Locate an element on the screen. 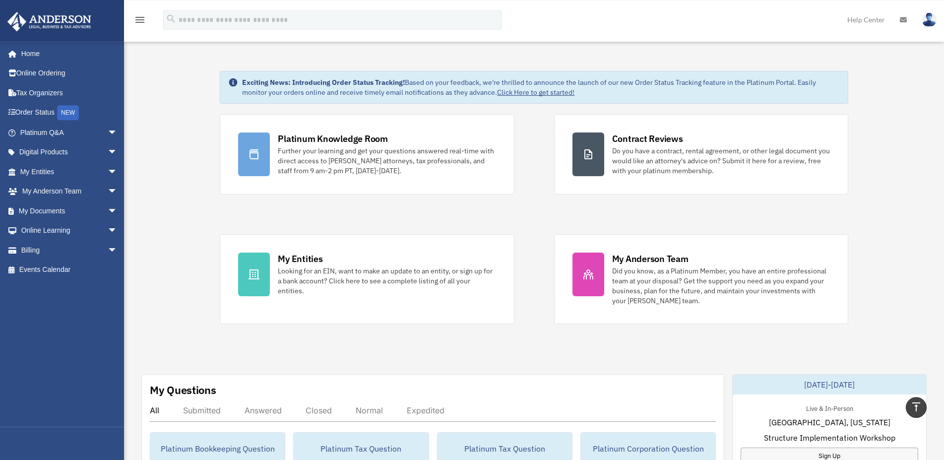  div: Expedited is located at coordinates (426, 410).